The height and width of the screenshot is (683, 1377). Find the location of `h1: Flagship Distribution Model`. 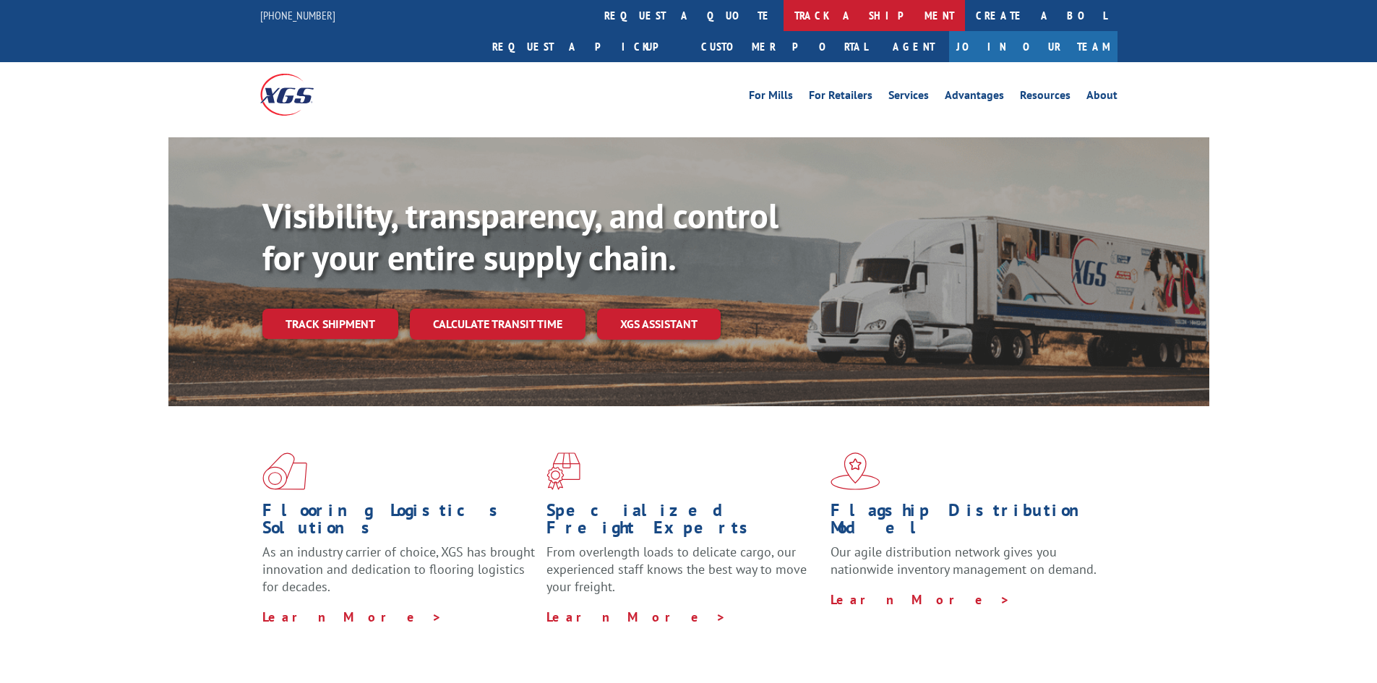

h1: Flagship Distribution Model is located at coordinates (967, 522).